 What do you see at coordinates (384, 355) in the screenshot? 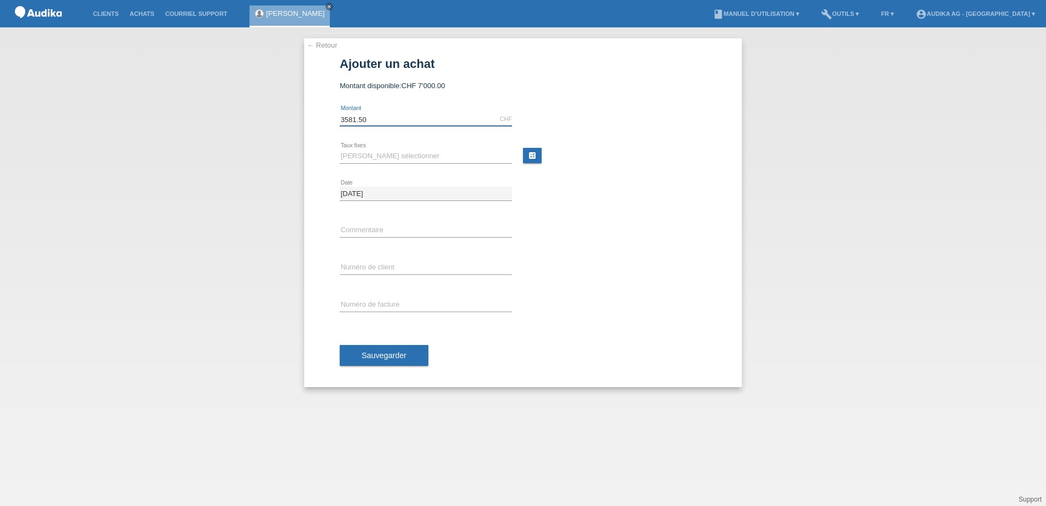
I see `span: Sauvegarder` at bounding box center [384, 355].